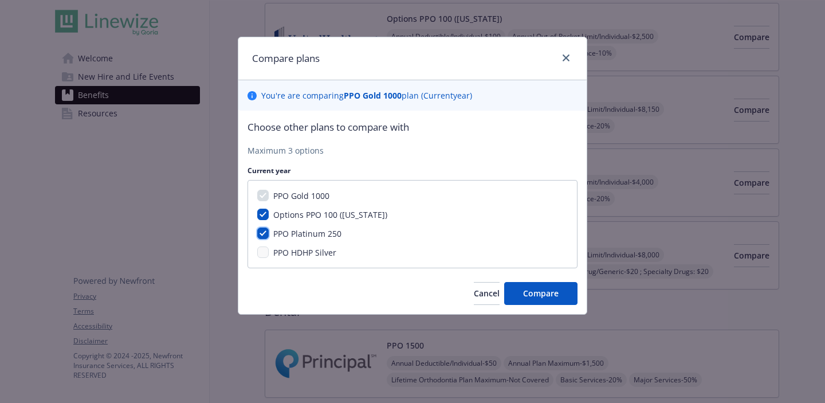 The image size is (825, 403). What do you see at coordinates (367, 95) in the screenshot?
I see `p: You ' re are comparing plan ( Current year)` at bounding box center [367, 95].